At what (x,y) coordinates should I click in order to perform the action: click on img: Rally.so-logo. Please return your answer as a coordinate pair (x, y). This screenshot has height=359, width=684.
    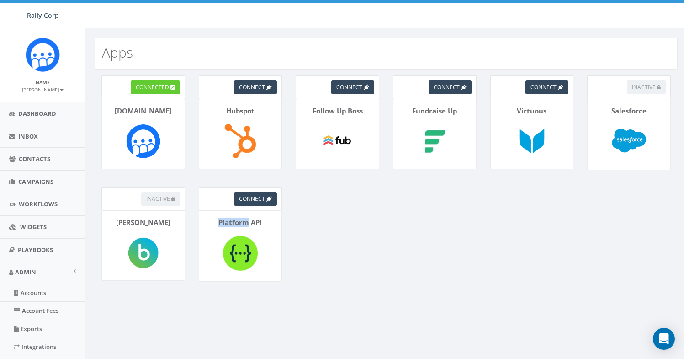
    Looking at the image, I should click on (143, 141).